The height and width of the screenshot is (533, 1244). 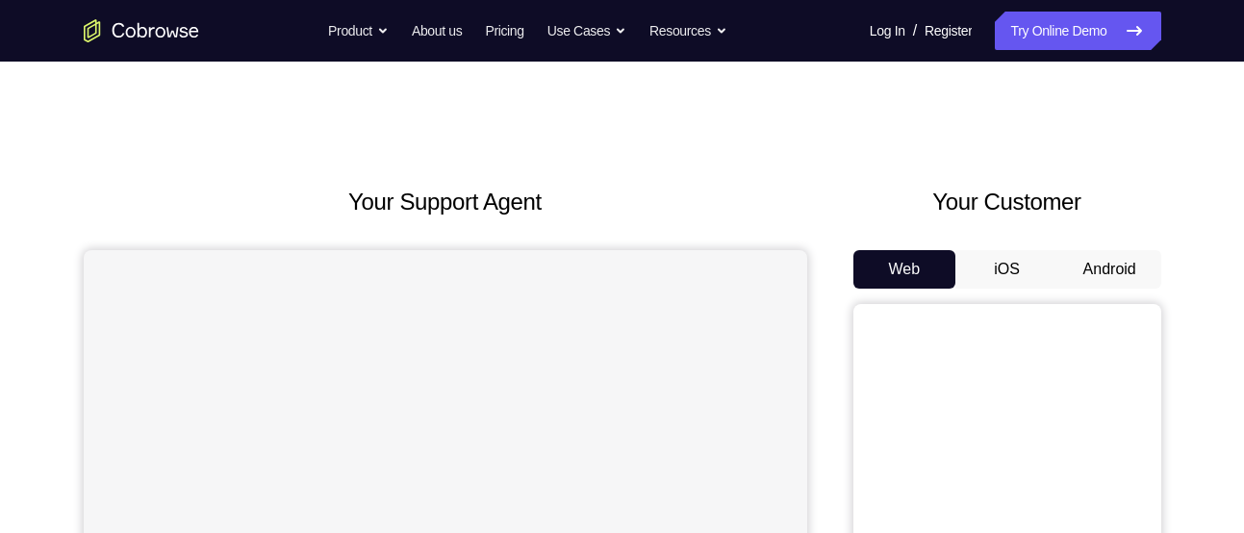 What do you see at coordinates (948, 31) in the screenshot?
I see `a: Register` at bounding box center [948, 31].